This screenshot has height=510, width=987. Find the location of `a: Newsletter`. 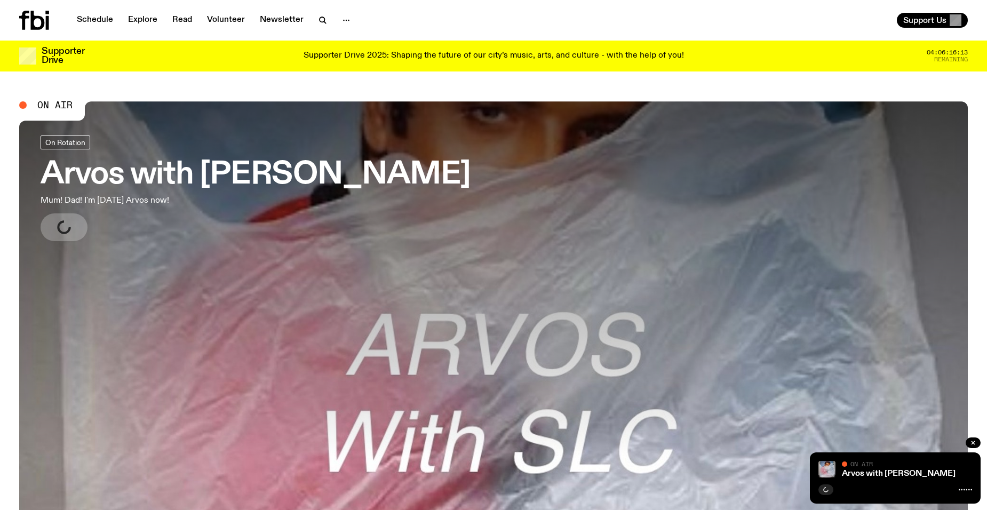

a: Newsletter is located at coordinates (282, 20).